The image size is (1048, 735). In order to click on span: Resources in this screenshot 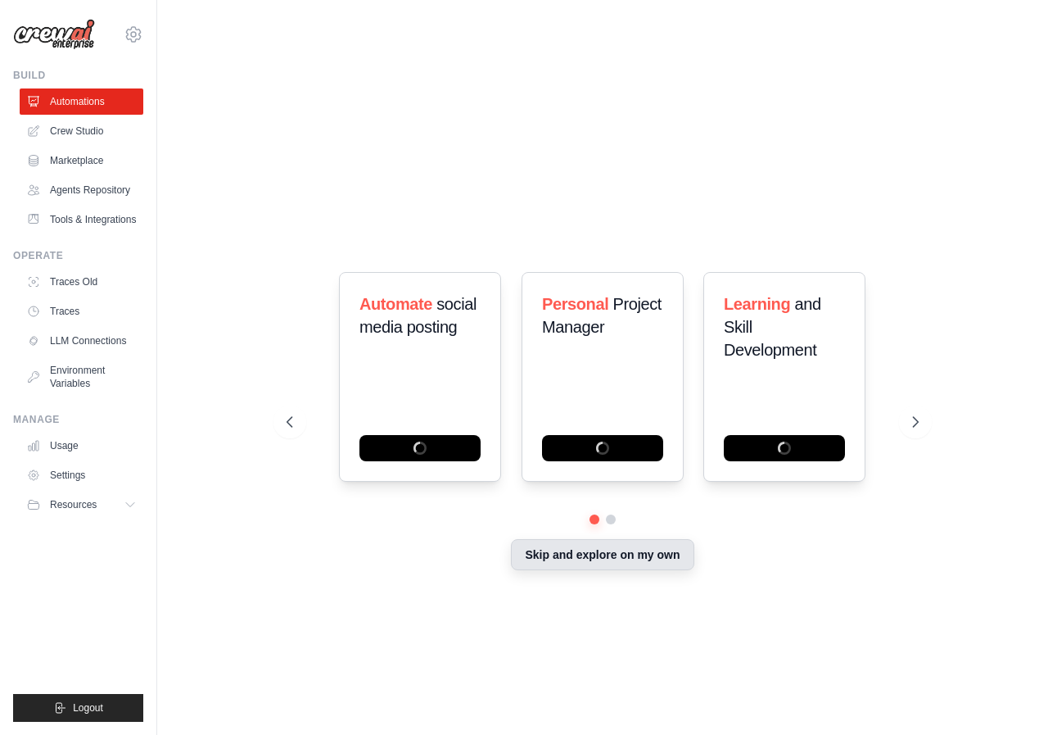, I will do `click(73, 504)`.